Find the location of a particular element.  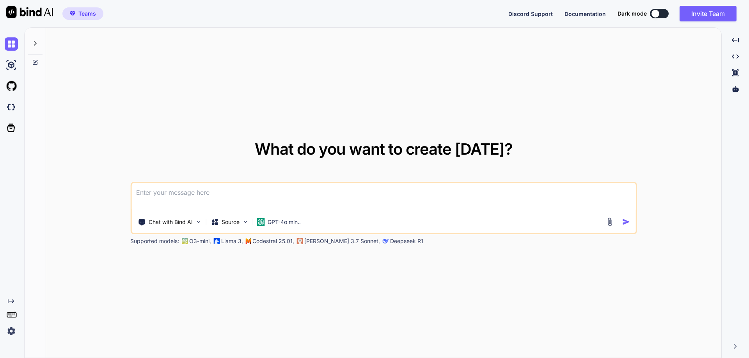

img: GPT-4 is located at coordinates (184, 241).